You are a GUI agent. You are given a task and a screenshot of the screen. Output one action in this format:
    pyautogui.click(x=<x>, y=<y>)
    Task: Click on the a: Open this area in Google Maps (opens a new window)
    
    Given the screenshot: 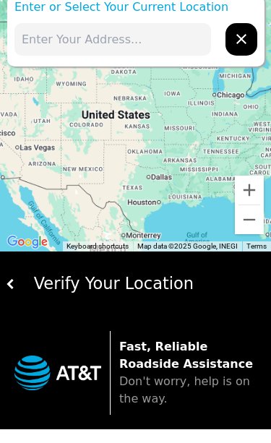 What is the action you would take?
    pyautogui.click(x=27, y=242)
    